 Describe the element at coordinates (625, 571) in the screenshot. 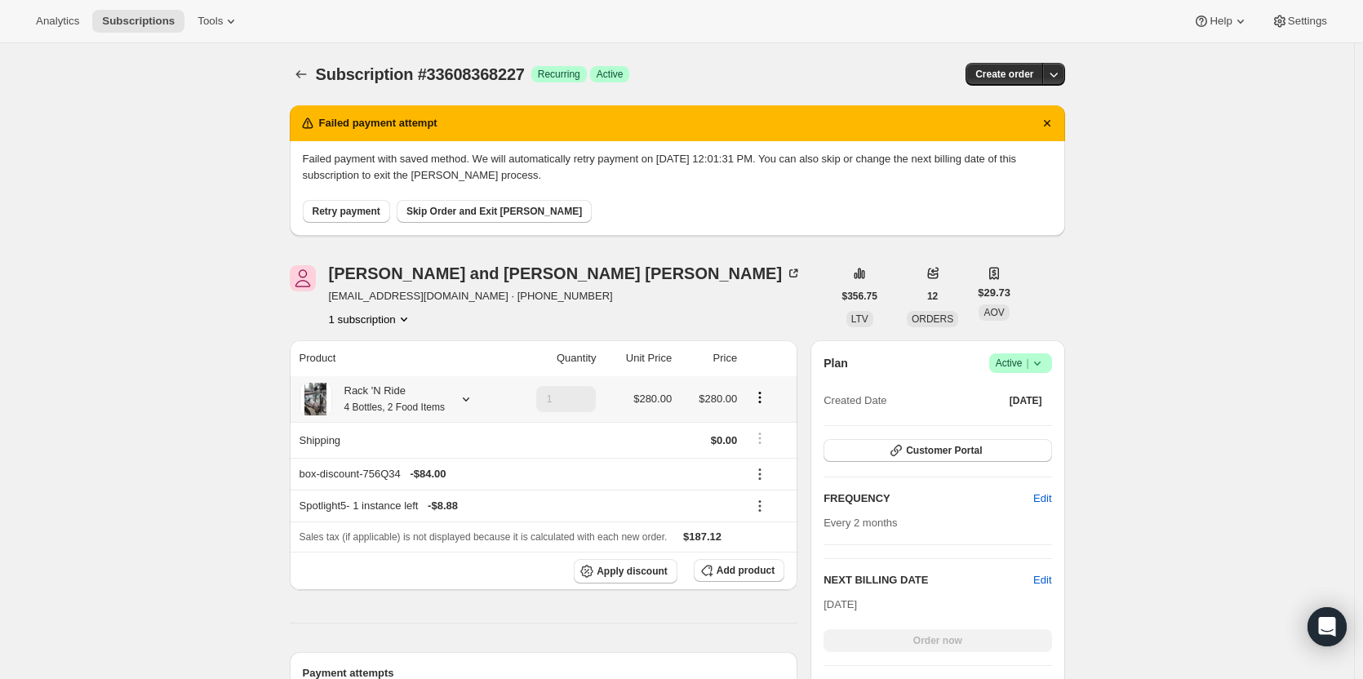

I see `button: Apply discount` at that location.